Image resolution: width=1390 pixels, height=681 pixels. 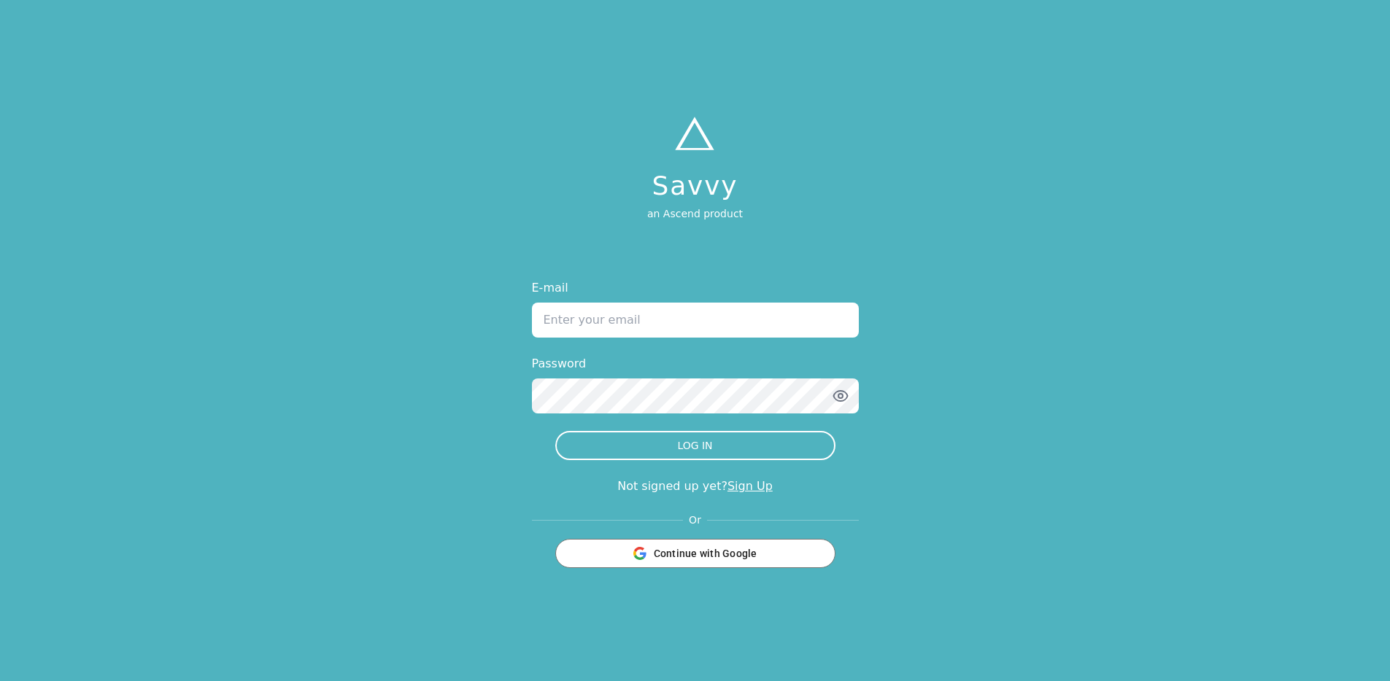 I want to click on span: Not signed up yet?, so click(x=672, y=486).